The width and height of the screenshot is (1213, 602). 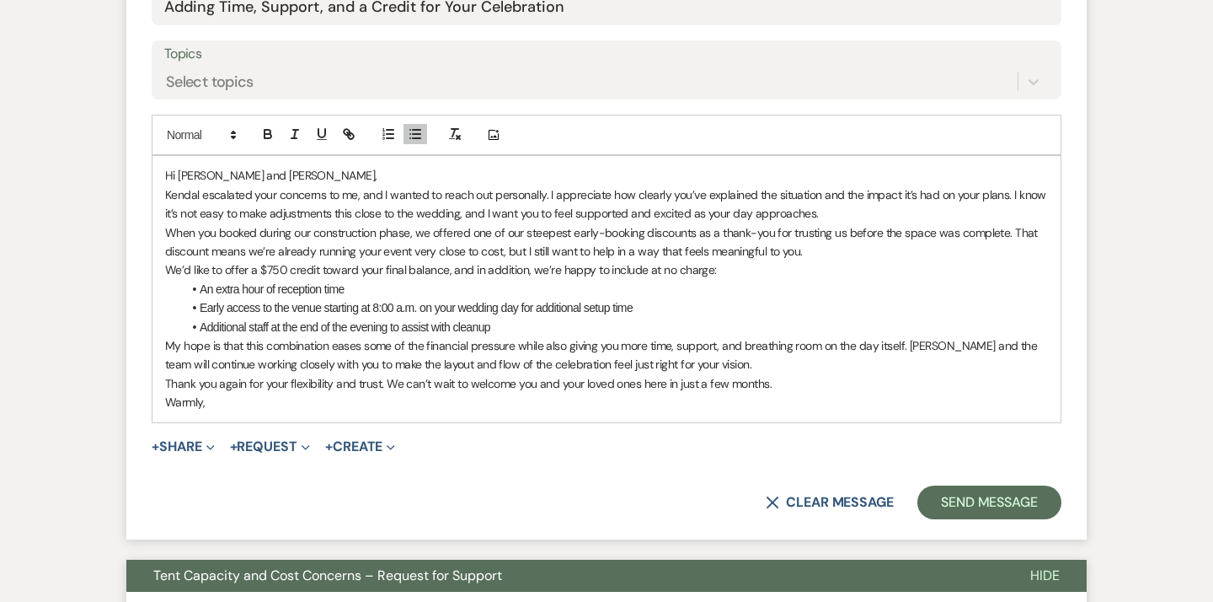 I want to click on button: Share, so click(x=183, y=447).